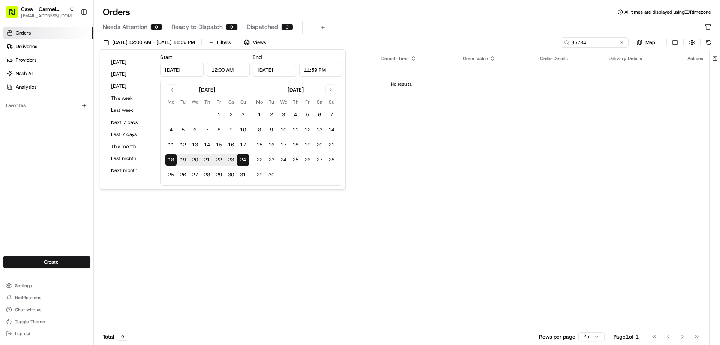 This screenshot has height=345, width=720. What do you see at coordinates (557, 336) in the screenshot?
I see `p: Rows per page` at bounding box center [557, 336].